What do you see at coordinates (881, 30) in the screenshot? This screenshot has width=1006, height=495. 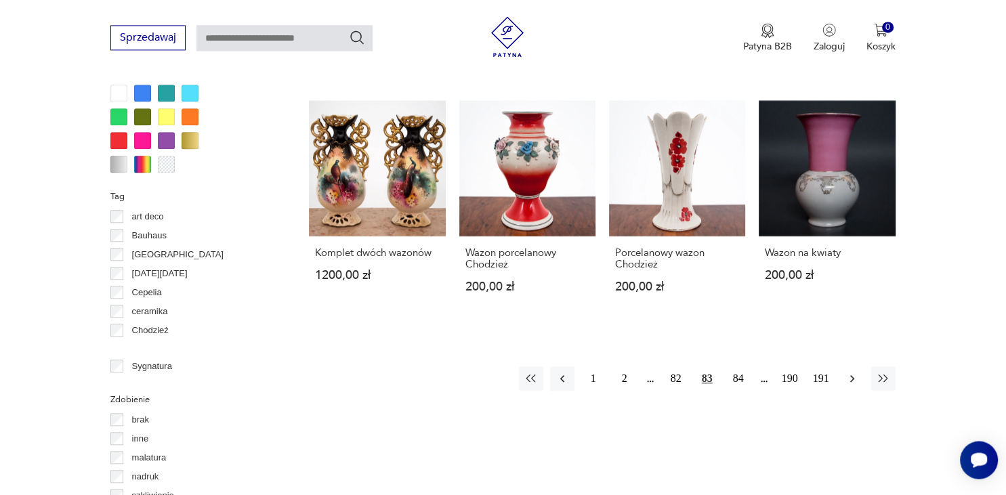 I see `img: Ikona koszyka` at bounding box center [881, 30].